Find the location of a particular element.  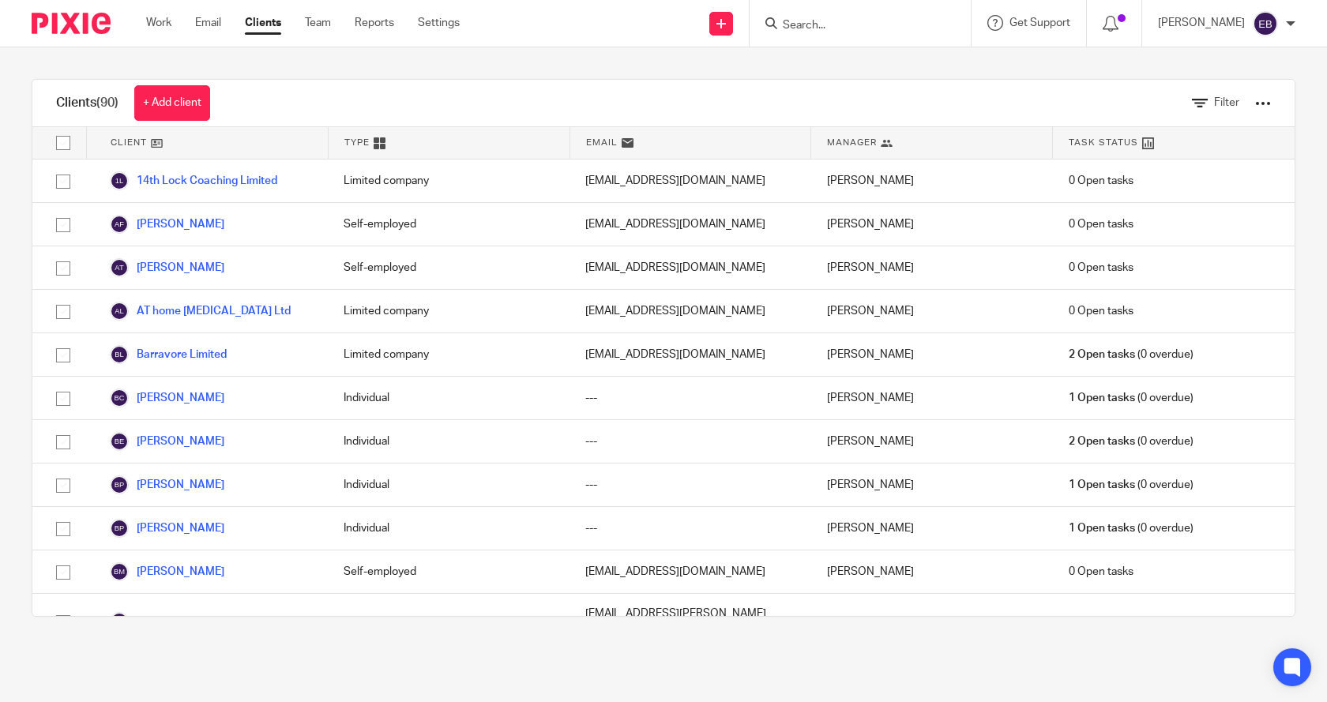

input: Select all is located at coordinates (63, 143).